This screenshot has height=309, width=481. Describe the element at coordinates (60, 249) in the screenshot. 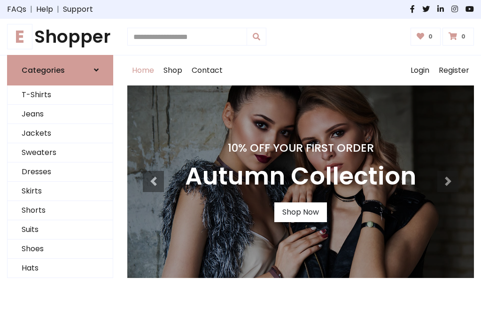

I see `a: Shoes` at that location.